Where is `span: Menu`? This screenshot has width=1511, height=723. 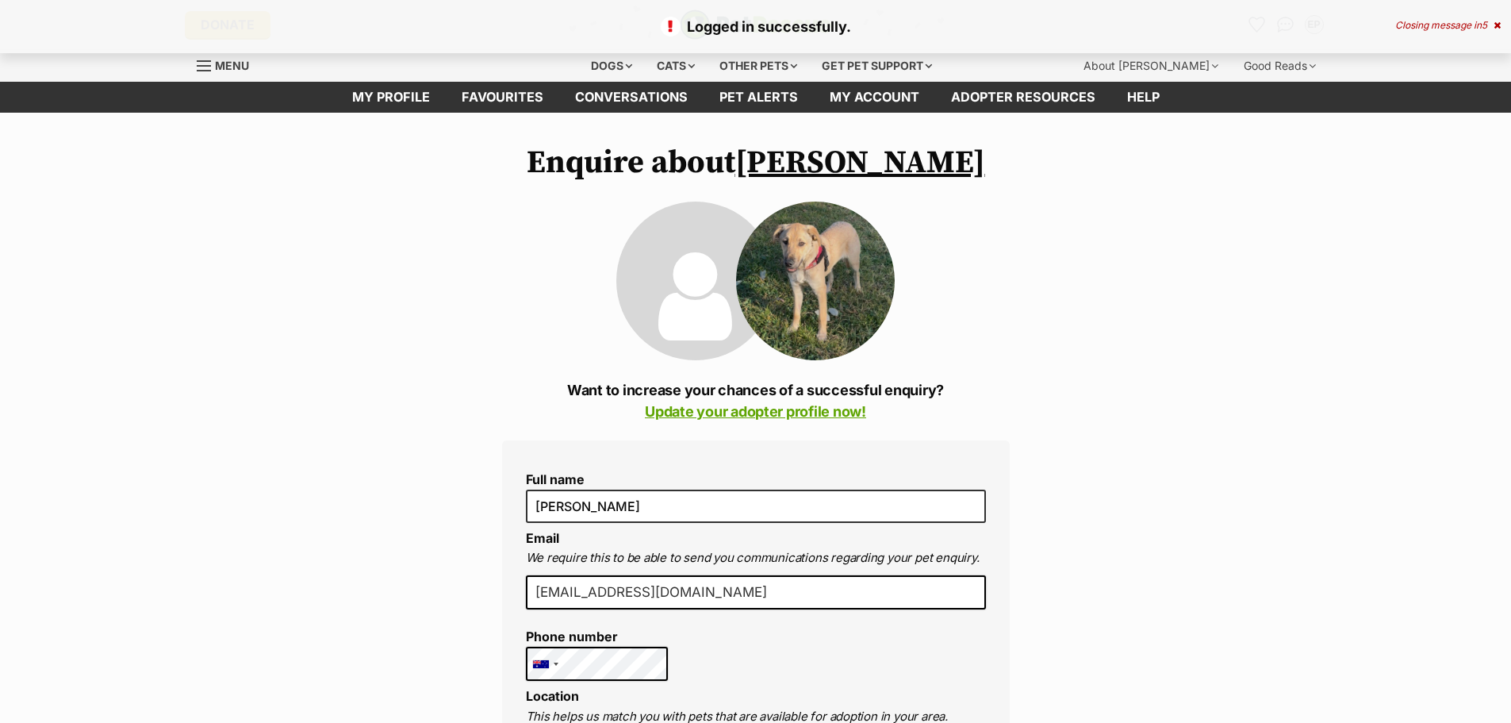
span: Menu is located at coordinates (232, 65).